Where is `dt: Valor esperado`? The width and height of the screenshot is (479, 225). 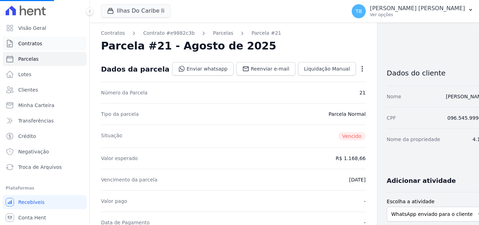 dt: Valor esperado is located at coordinates (119, 158).